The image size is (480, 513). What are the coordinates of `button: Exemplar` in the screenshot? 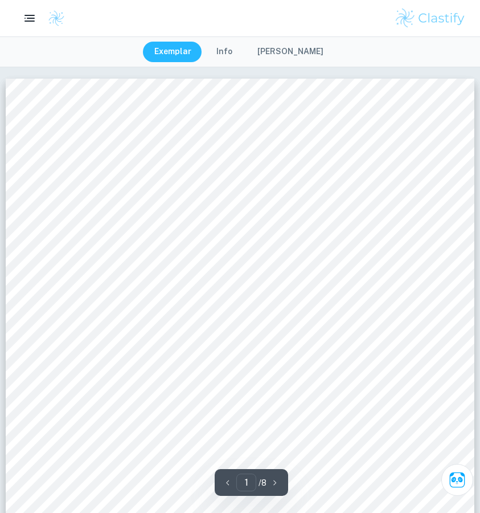 It's located at (173, 52).